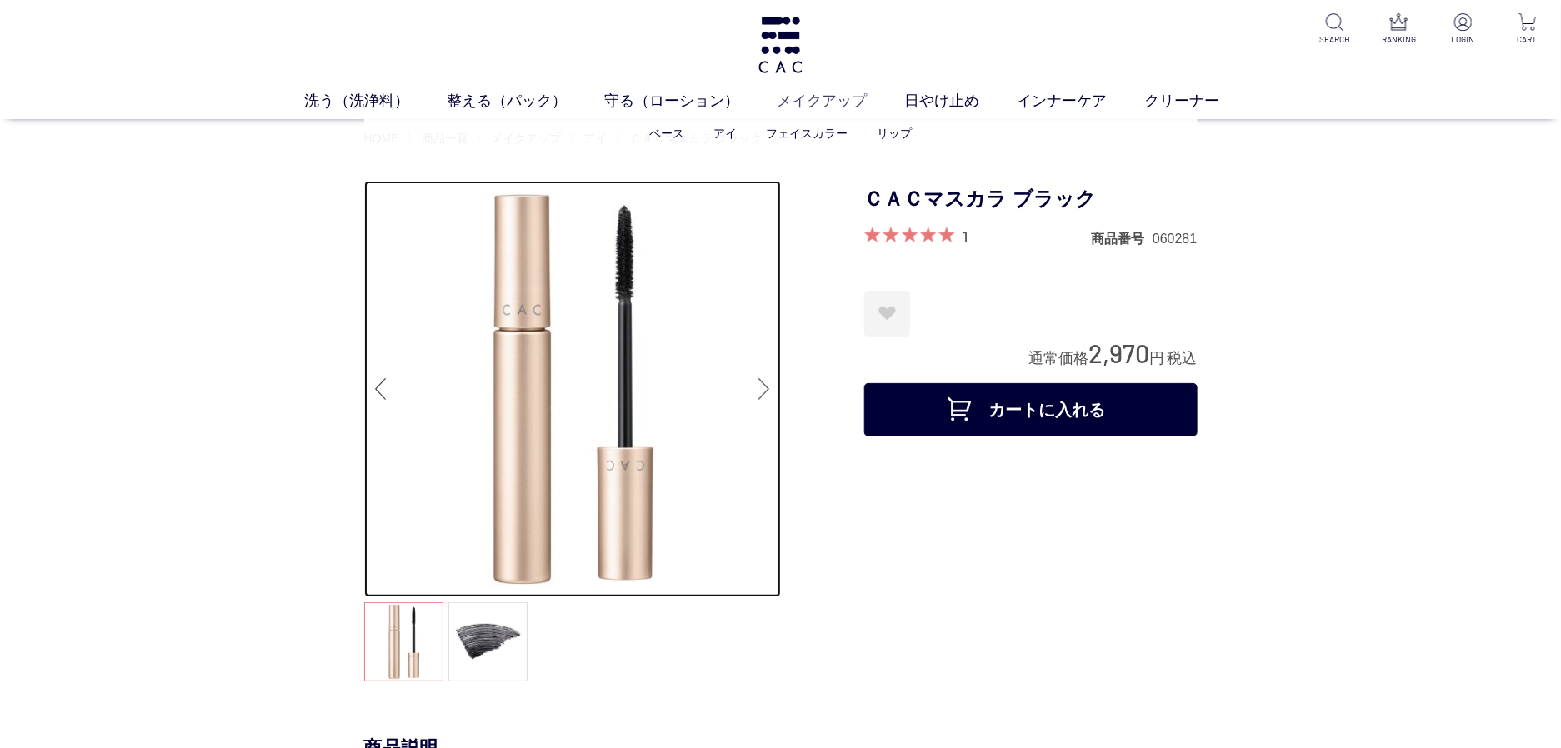 This screenshot has height=748, width=1561. I want to click on a: 洗う（洗浄料）, so click(375, 101).